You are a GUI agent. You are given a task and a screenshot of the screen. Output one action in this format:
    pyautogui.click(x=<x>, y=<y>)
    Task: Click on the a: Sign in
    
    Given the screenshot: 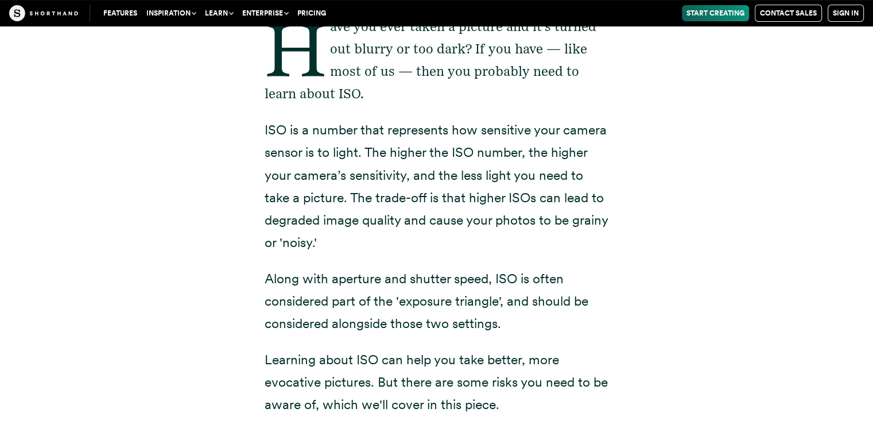 What is the action you would take?
    pyautogui.click(x=846, y=13)
    